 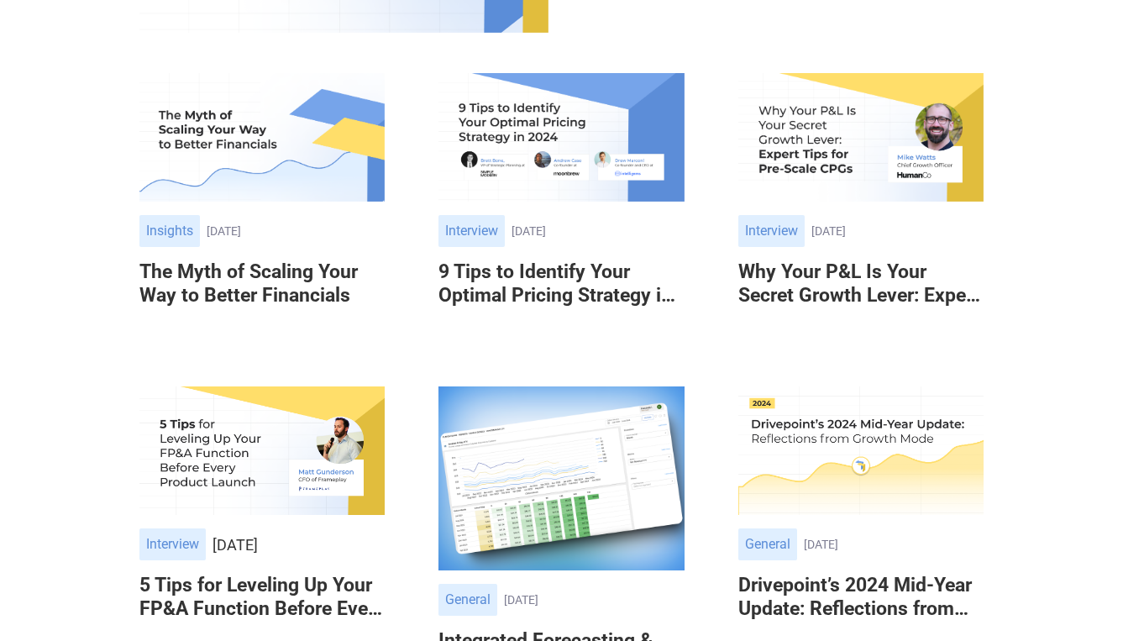 I want to click on img: Drivepoint’s 2024 Mid-Year Update: Reflections from Growth Mode, so click(x=861, y=451).